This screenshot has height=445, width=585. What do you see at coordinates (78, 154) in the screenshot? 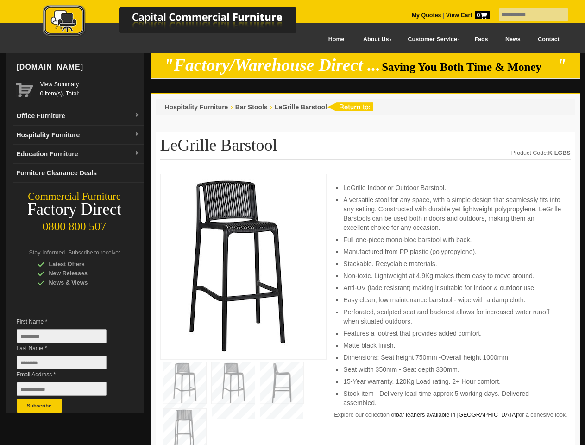
I see `a: Education Furnituredropdown` at bounding box center [78, 154].